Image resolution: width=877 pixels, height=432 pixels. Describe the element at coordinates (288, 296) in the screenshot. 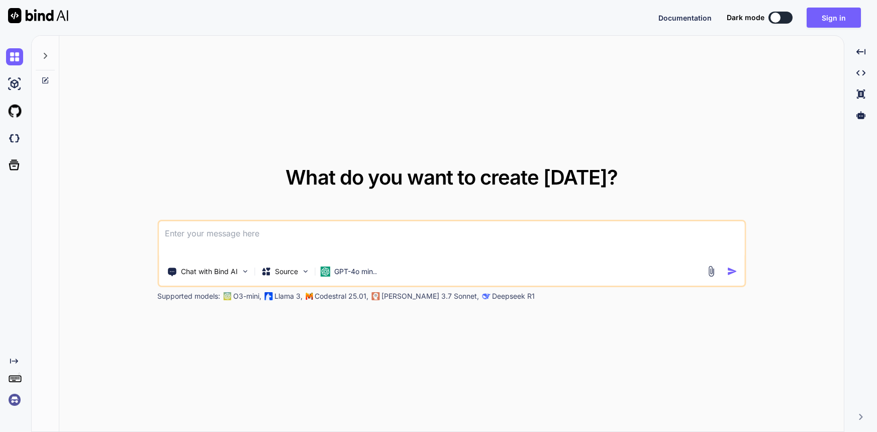

I see `p: Llama 3,` at that location.